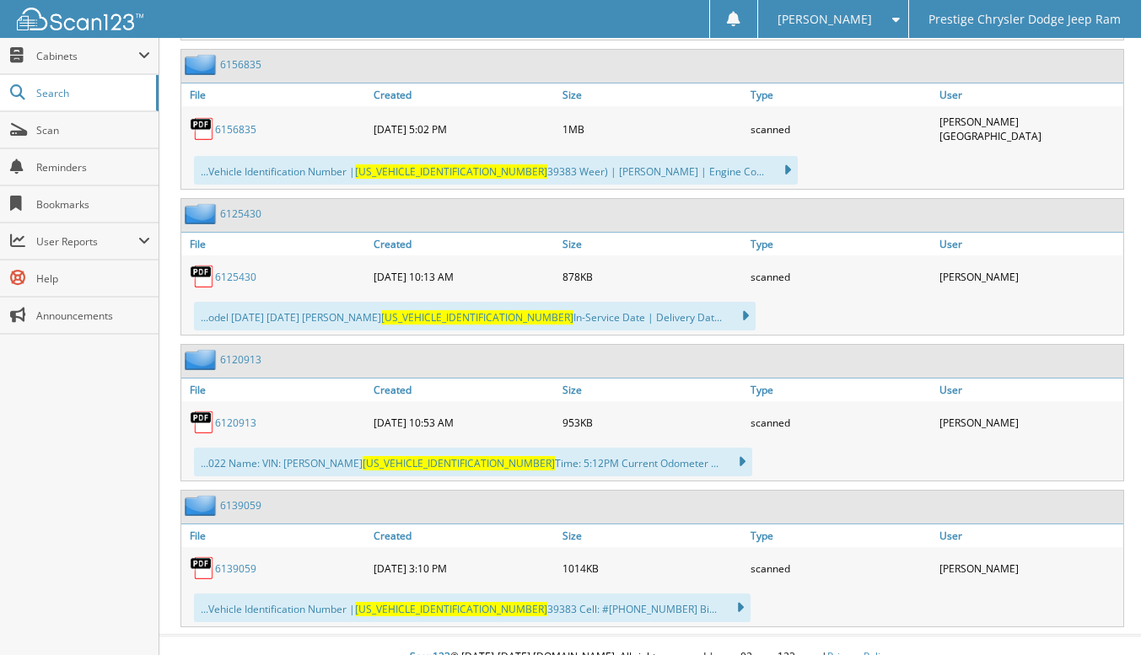  What do you see at coordinates (652, 568) in the screenshot?
I see `div: 1014KB` at bounding box center [652, 568].